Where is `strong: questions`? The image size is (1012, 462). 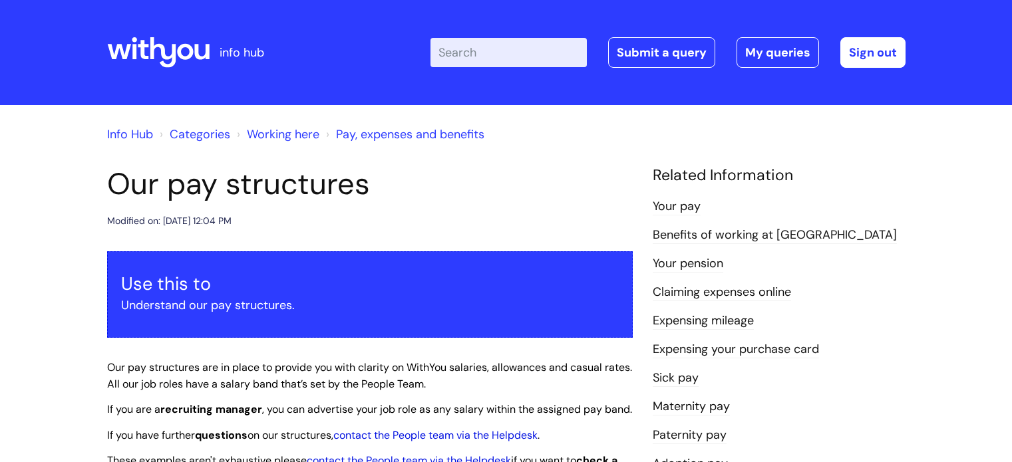
strong: questions is located at coordinates (221, 435).